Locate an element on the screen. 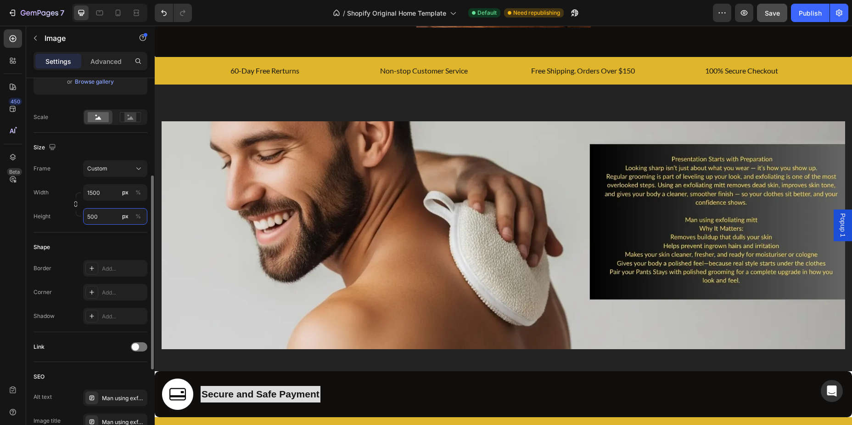  div: Open Intercom Messenger is located at coordinates (832, 391).